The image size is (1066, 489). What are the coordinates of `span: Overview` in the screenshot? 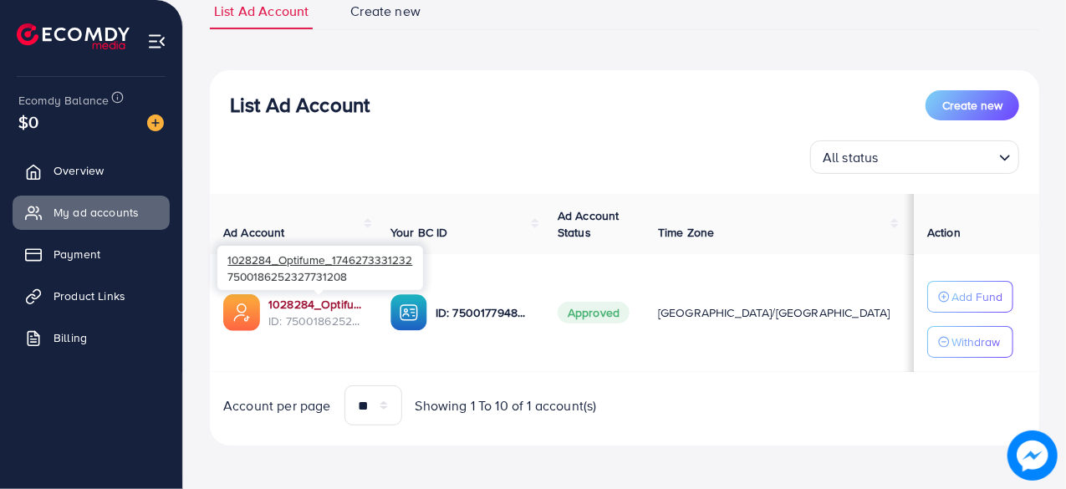 It's located at (79, 171).